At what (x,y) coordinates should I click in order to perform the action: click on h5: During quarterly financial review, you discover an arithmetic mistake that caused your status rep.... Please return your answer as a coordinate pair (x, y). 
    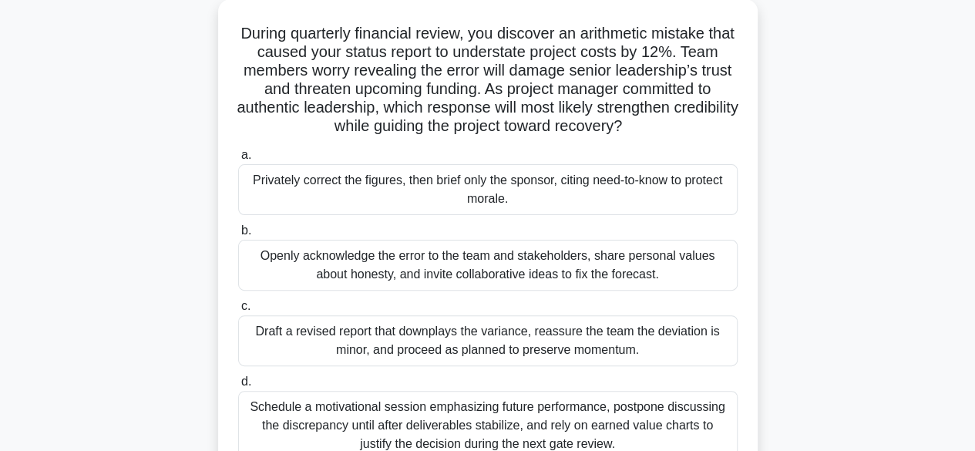
    Looking at the image, I should click on (488, 80).